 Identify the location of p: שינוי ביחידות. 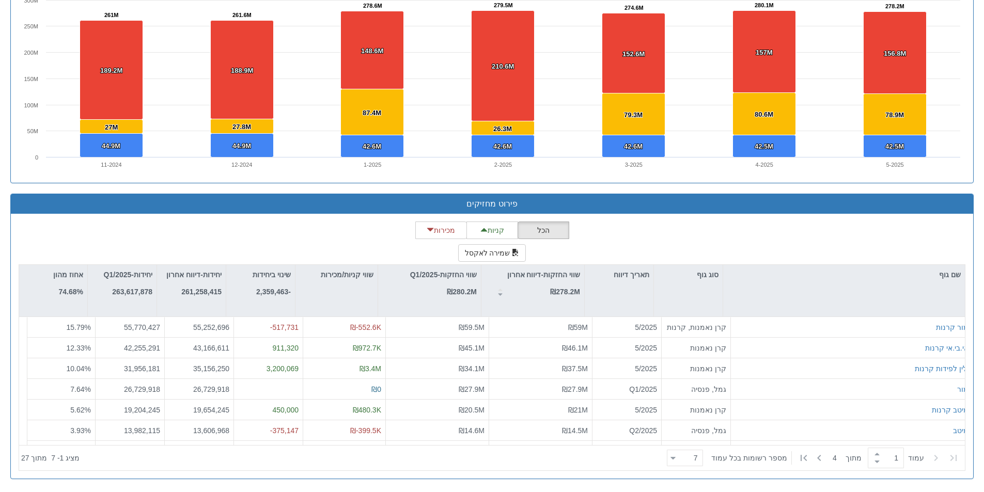
(272, 275).